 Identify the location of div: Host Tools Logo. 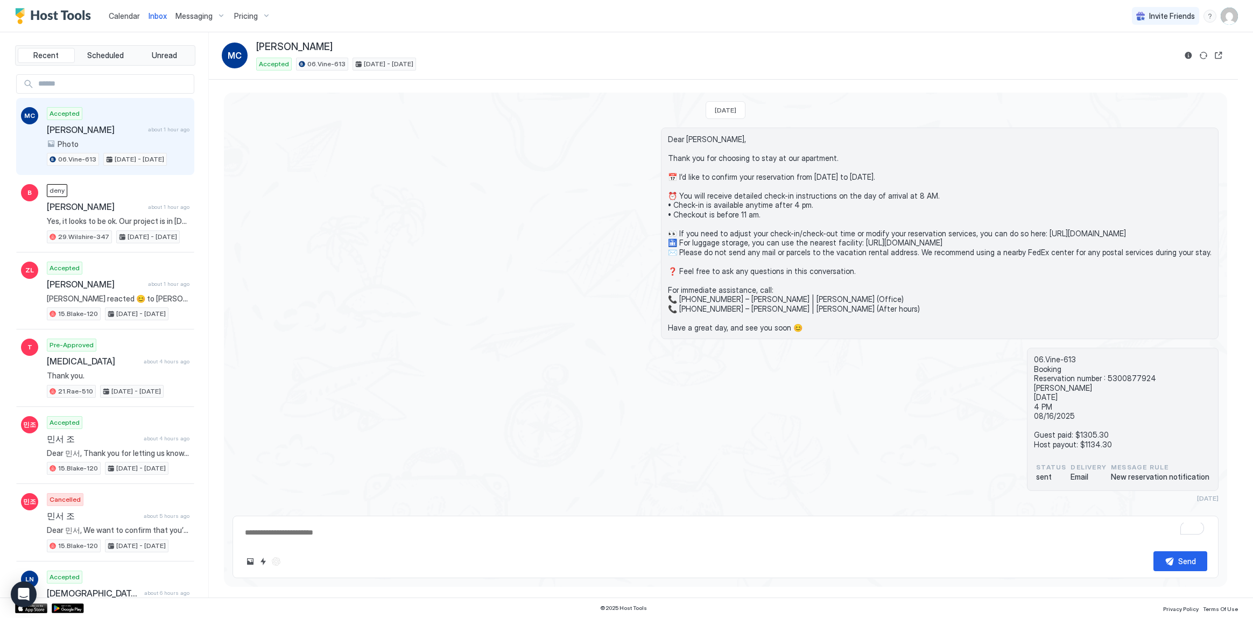
(55, 16).